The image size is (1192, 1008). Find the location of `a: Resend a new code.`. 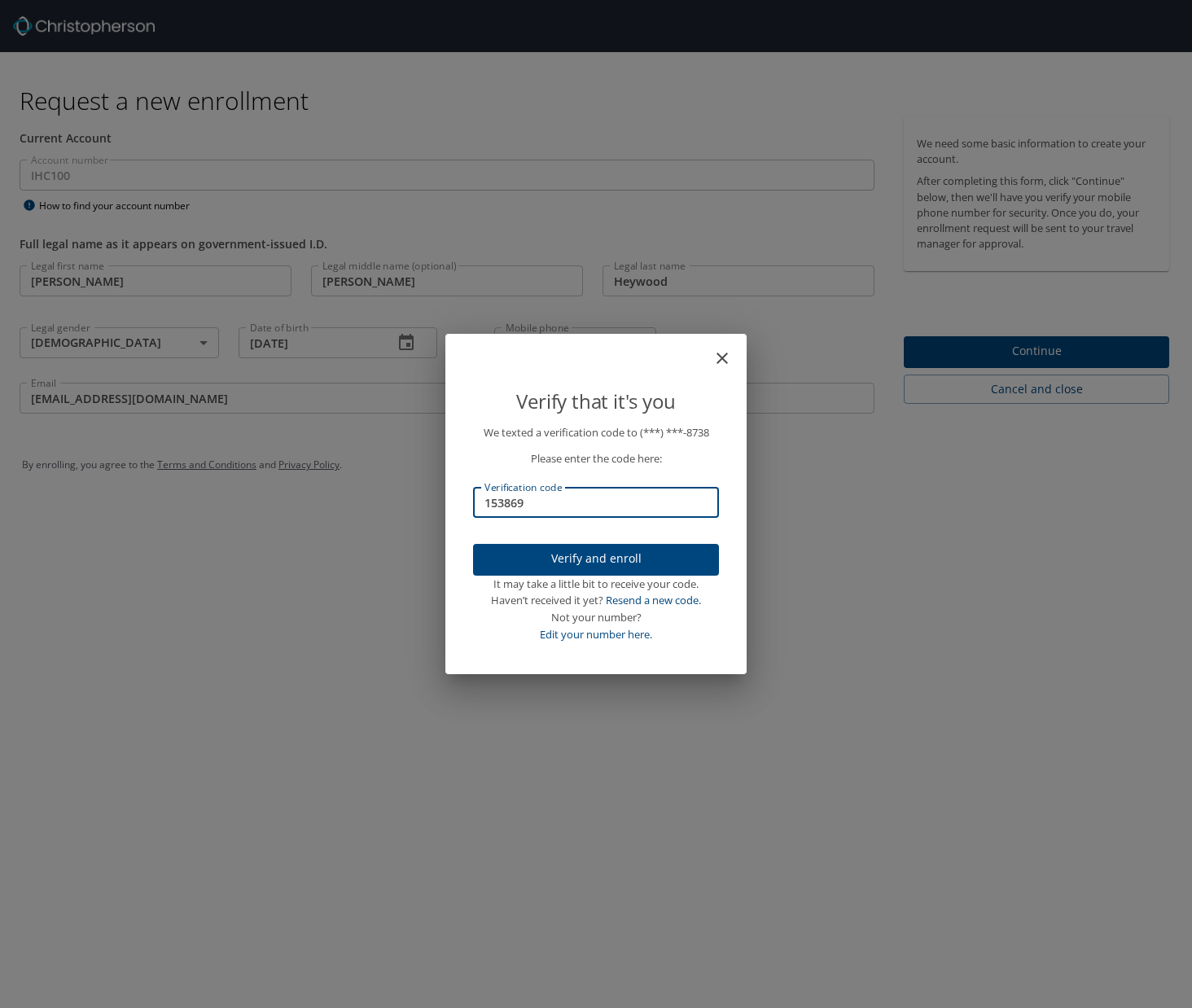

a: Resend a new code. is located at coordinates (653, 600).